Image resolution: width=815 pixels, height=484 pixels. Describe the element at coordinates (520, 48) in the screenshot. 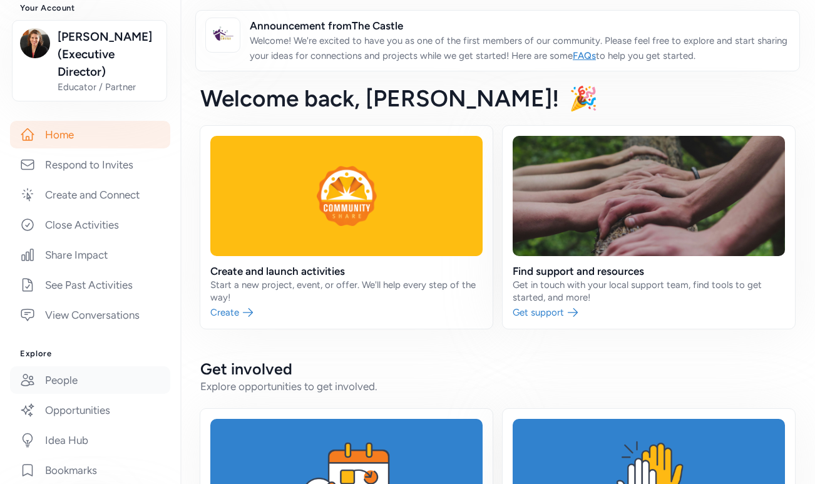

I see `p: Welcome! We're excited to have you as one of the first members of our community. Please feel free...` at that location.